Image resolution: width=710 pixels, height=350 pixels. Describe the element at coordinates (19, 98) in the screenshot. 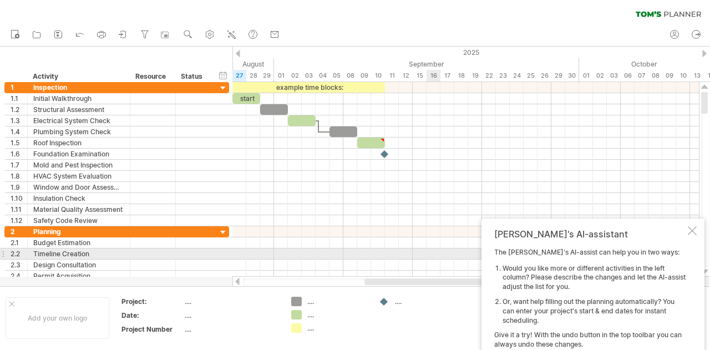

I see `div: 1.1` at that location.